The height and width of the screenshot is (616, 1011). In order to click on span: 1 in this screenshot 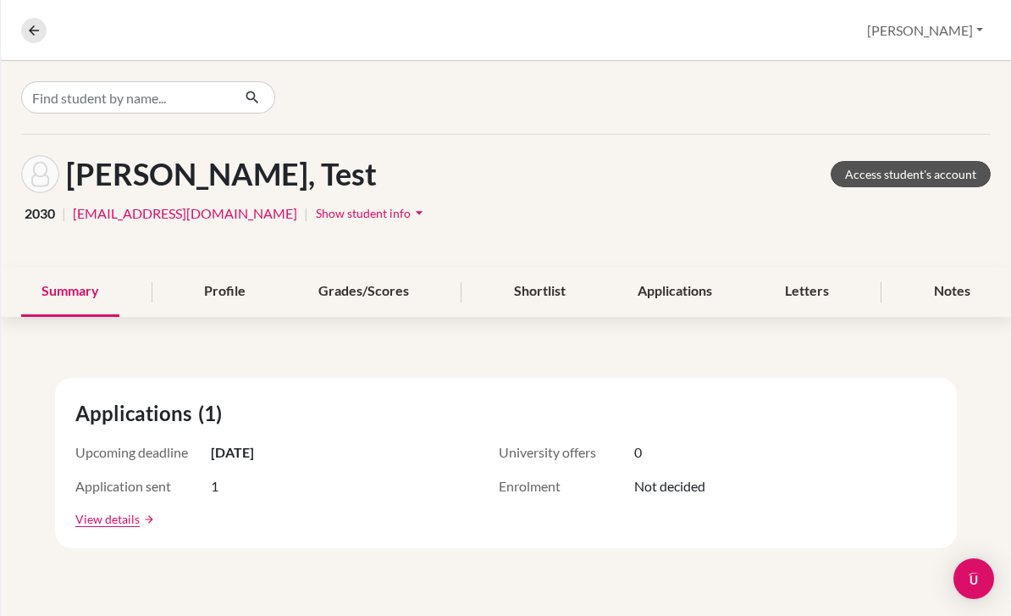, I will do `click(214, 486)`.